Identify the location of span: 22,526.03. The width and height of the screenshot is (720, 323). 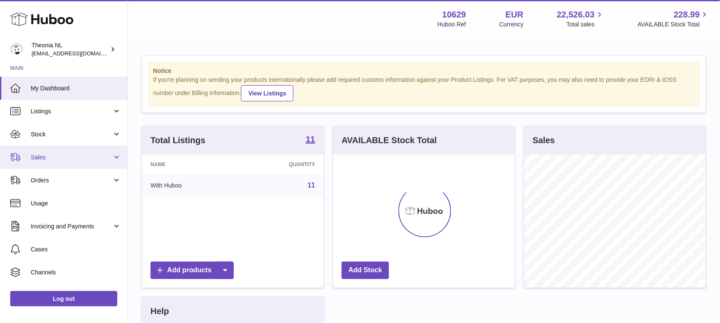
(576, 15).